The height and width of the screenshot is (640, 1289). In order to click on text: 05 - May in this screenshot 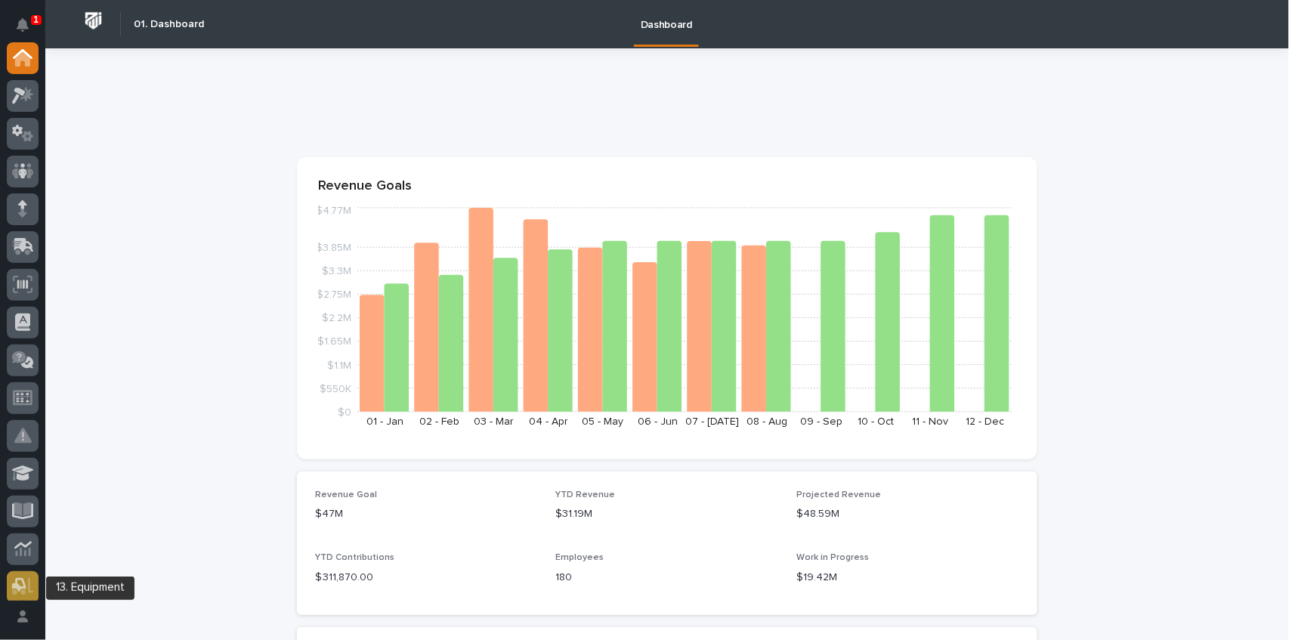, I will do `click(603, 422)`.